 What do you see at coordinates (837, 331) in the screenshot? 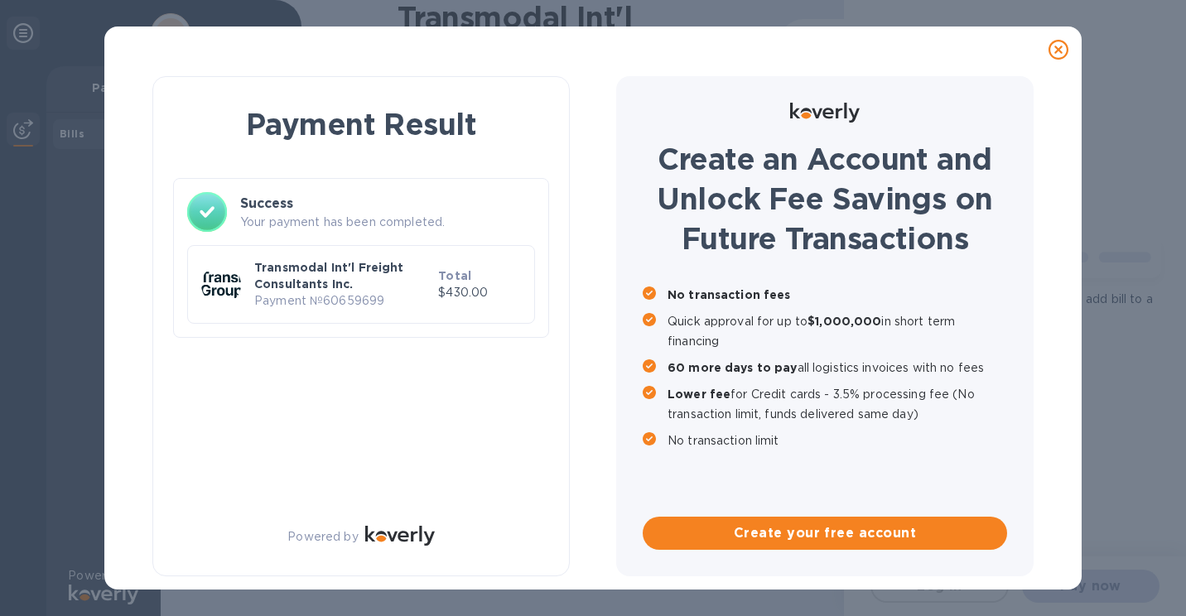
I see `p: Quick approval for up to in short term financing` at bounding box center [837, 331].